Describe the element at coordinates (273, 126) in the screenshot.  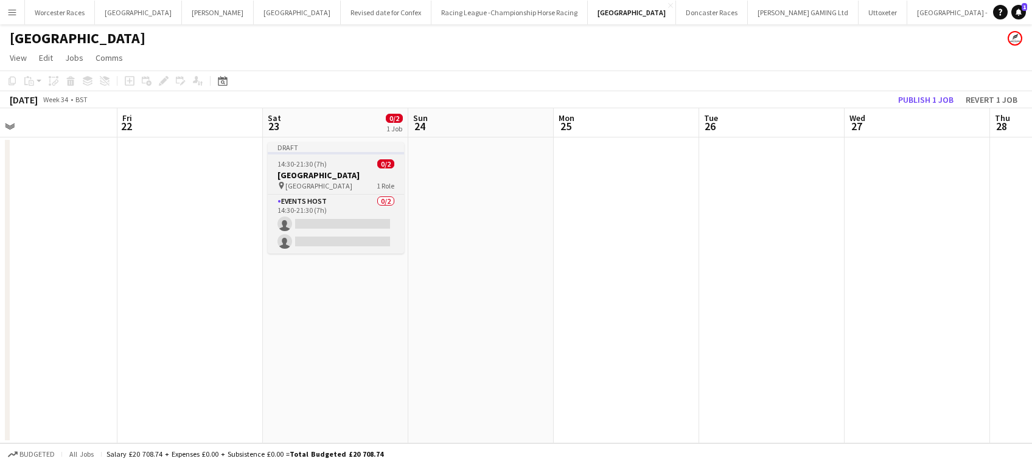
I see `span: 23` at that location.